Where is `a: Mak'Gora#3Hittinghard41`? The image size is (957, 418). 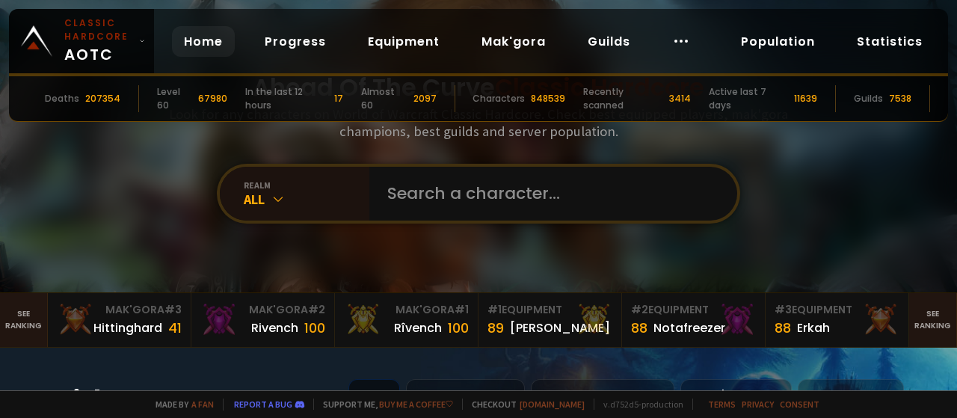
a: Mak'Gora#3Hittinghard41 is located at coordinates (120, 320).